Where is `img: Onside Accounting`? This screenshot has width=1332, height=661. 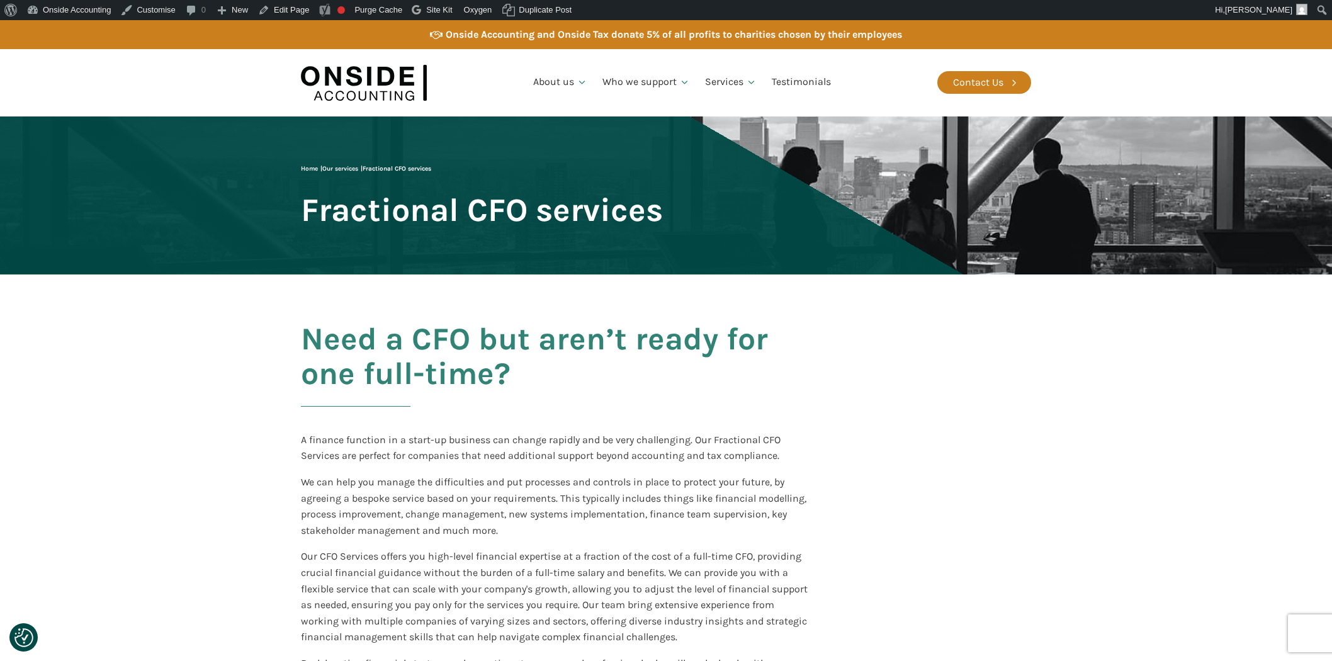 img: Onside Accounting is located at coordinates (364, 82).